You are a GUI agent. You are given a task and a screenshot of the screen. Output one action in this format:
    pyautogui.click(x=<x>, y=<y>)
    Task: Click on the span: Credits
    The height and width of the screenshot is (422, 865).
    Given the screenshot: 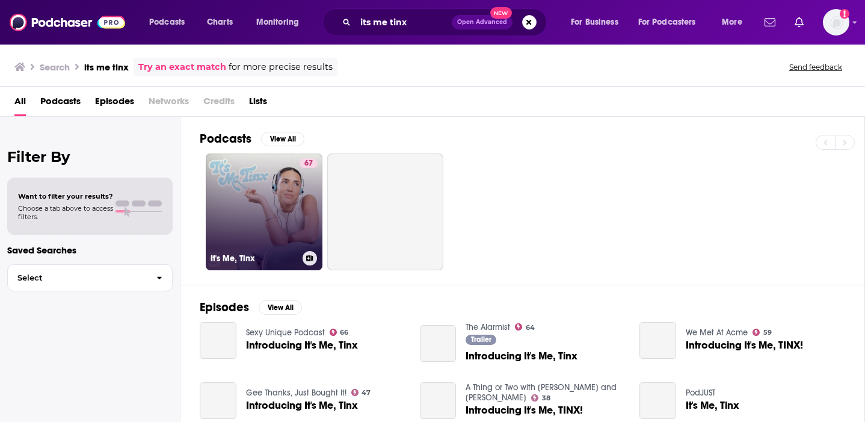 What is the action you would take?
    pyautogui.click(x=219, y=103)
    